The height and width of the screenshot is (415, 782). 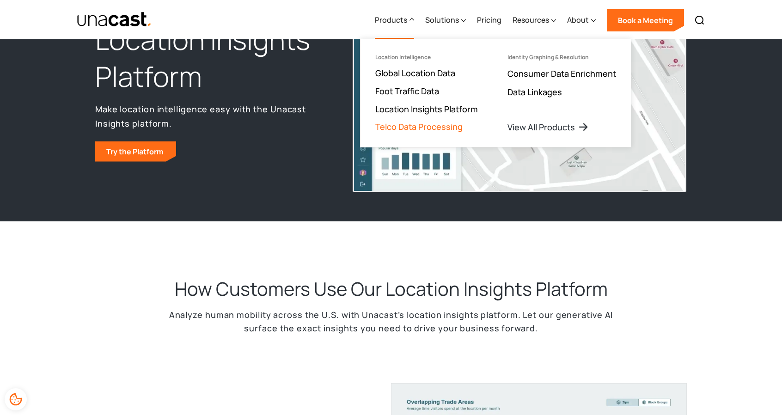 What do you see at coordinates (495, 93) in the screenshot?
I see `nav: Products` at bounding box center [495, 93].